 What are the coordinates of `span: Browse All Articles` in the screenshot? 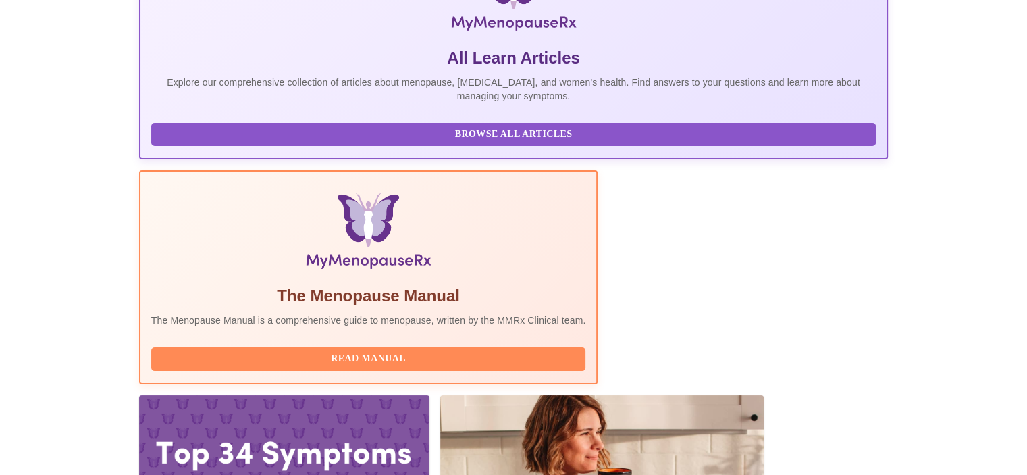 It's located at (514, 134).